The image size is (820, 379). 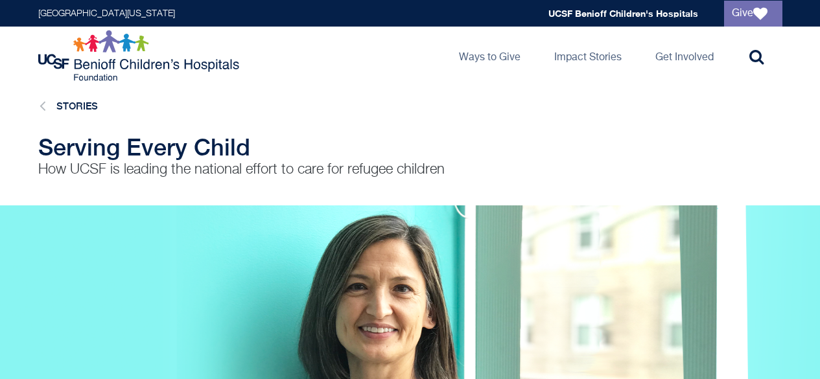 I want to click on a: Stories, so click(x=77, y=106).